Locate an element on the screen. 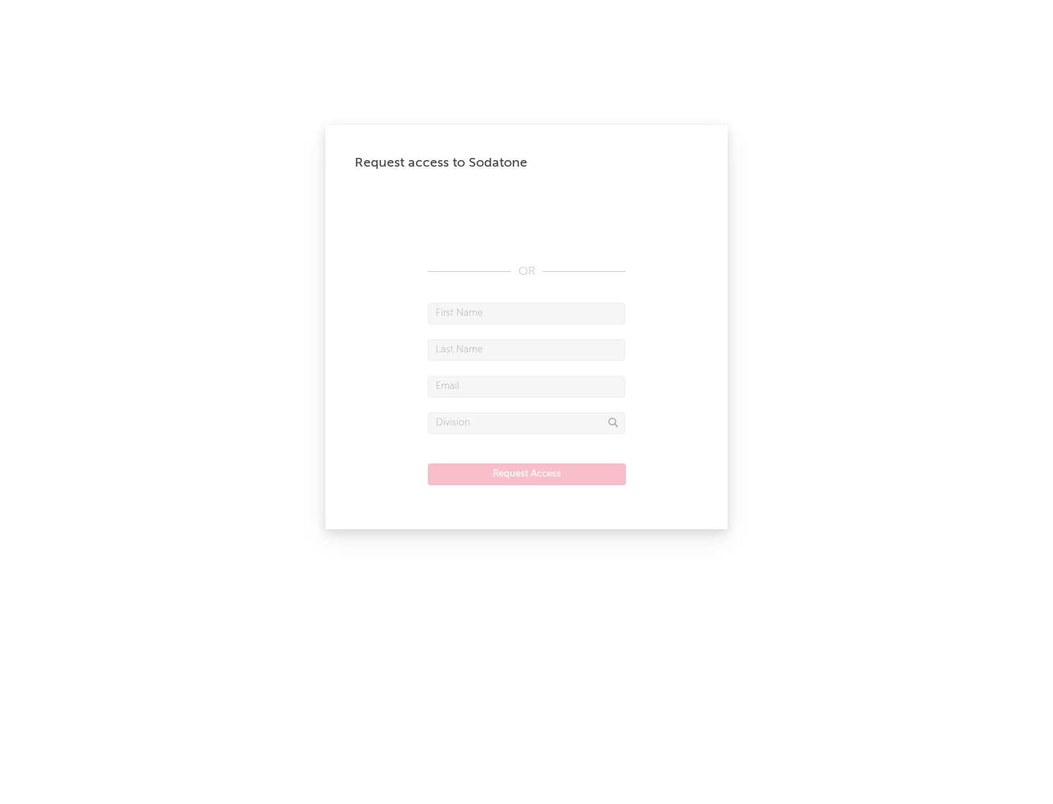  input: First Name is located at coordinates (527, 314).